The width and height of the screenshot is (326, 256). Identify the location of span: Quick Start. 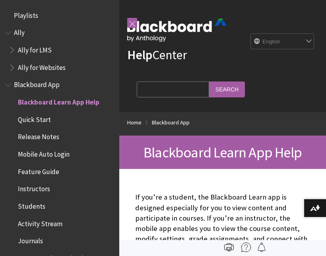
(34, 118).